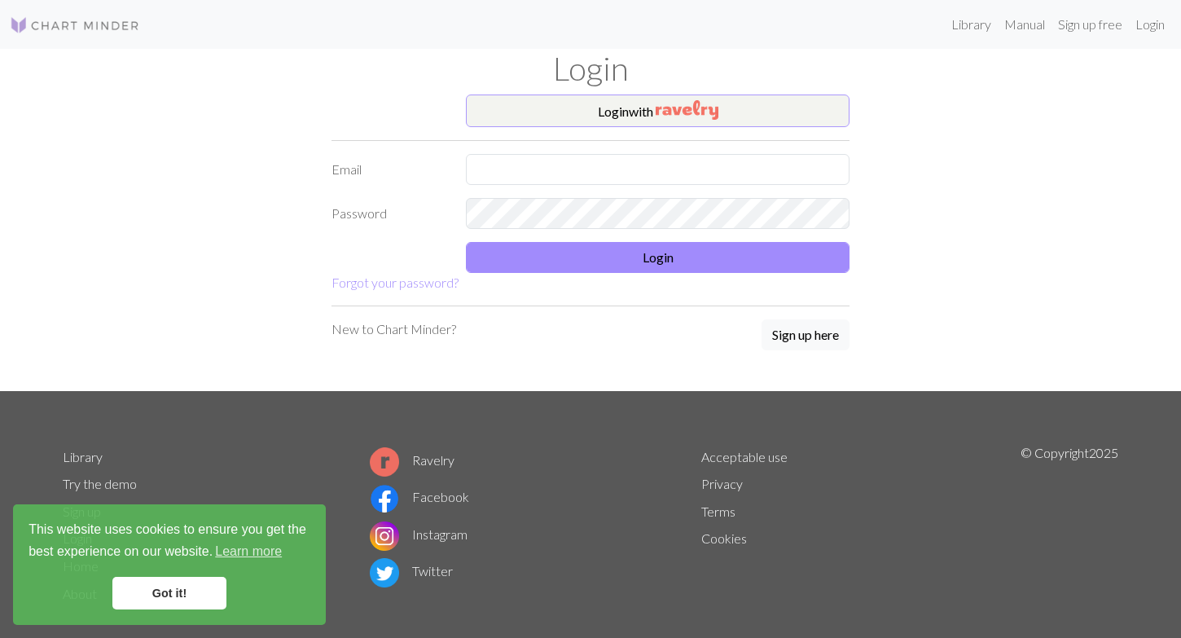 Image resolution: width=1181 pixels, height=638 pixels. What do you see at coordinates (393, 329) in the screenshot?
I see `p: New to Chart Minder?` at bounding box center [393, 329].